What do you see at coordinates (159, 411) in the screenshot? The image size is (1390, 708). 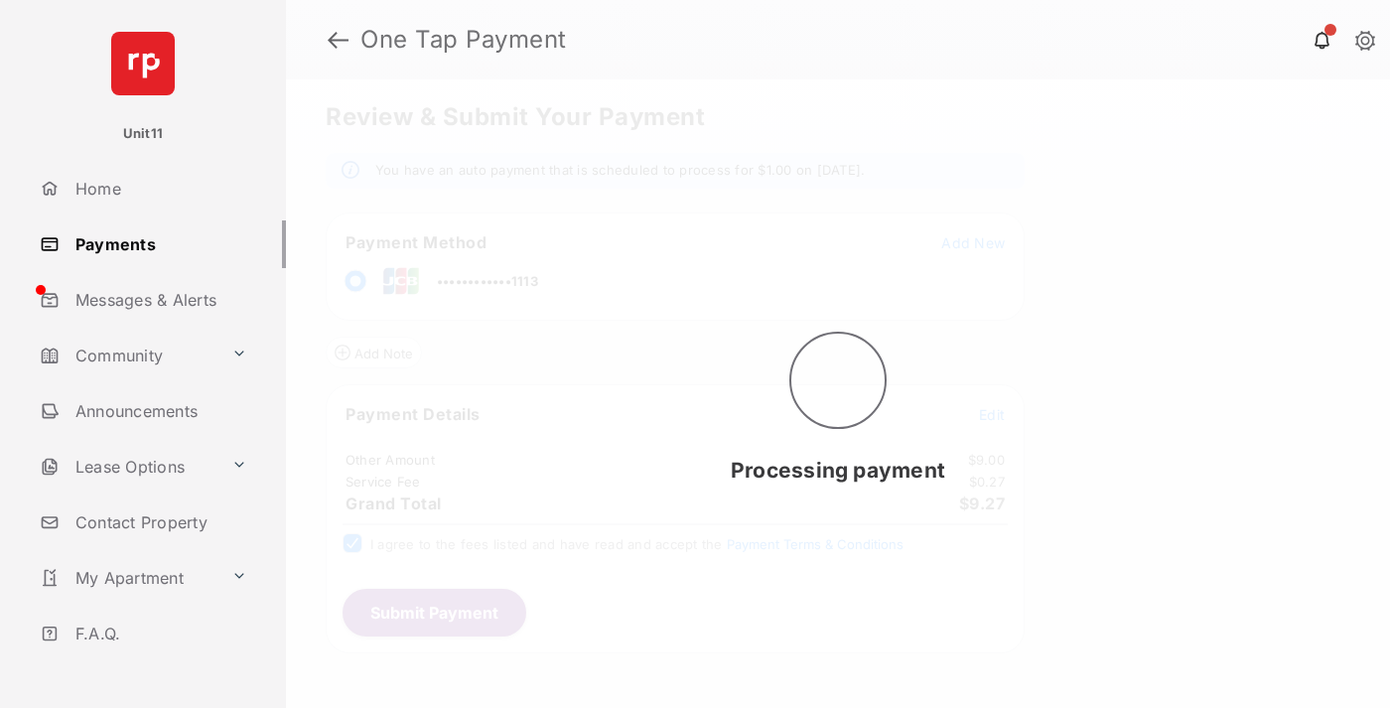 I see `a: Announcements` at bounding box center [159, 411].